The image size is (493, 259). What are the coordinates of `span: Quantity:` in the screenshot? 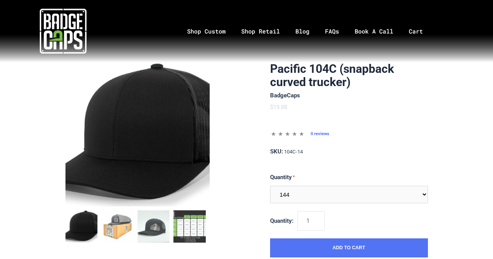 It's located at (282, 221).